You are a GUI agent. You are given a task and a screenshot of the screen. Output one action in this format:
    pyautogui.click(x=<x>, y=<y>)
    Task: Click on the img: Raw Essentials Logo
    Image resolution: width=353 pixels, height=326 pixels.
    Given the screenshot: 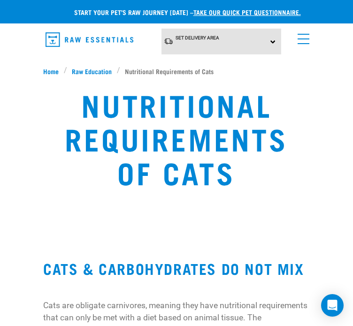 What is the action you would take?
    pyautogui.click(x=89, y=39)
    